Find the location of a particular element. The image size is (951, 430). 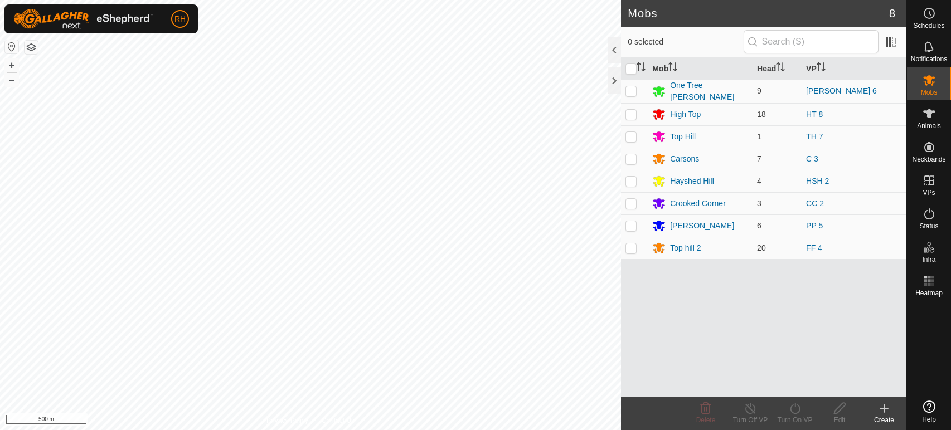

span: Notifications is located at coordinates (929, 59).